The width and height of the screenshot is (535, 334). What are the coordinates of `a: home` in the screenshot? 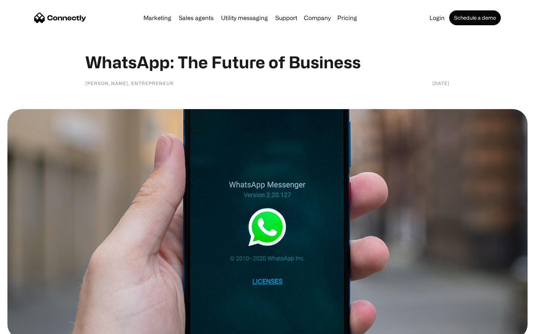 It's located at (60, 18).